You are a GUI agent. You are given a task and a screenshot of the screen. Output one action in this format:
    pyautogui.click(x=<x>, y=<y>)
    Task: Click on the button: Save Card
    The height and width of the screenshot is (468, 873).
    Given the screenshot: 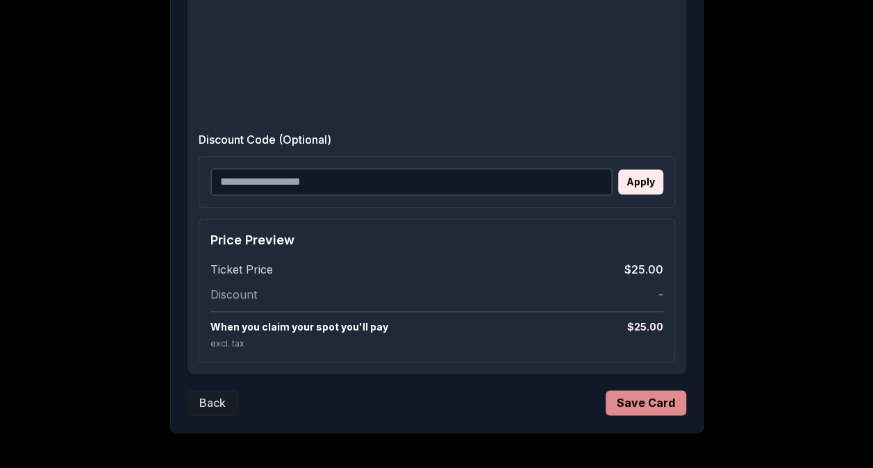 What is the action you would take?
    pyautogui.click(x=646, y=403)
    